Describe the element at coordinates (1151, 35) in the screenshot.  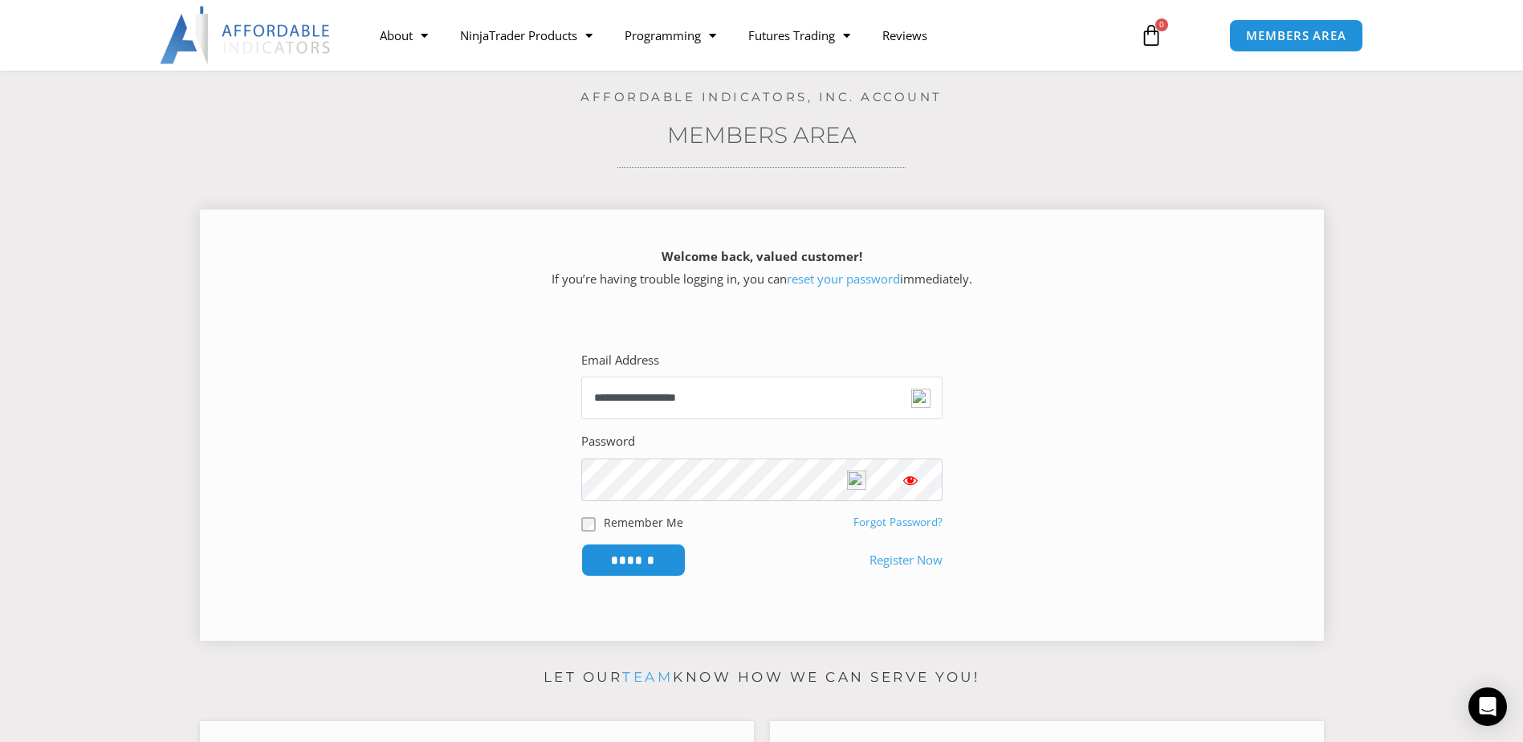
I see `a: 0` at that location.